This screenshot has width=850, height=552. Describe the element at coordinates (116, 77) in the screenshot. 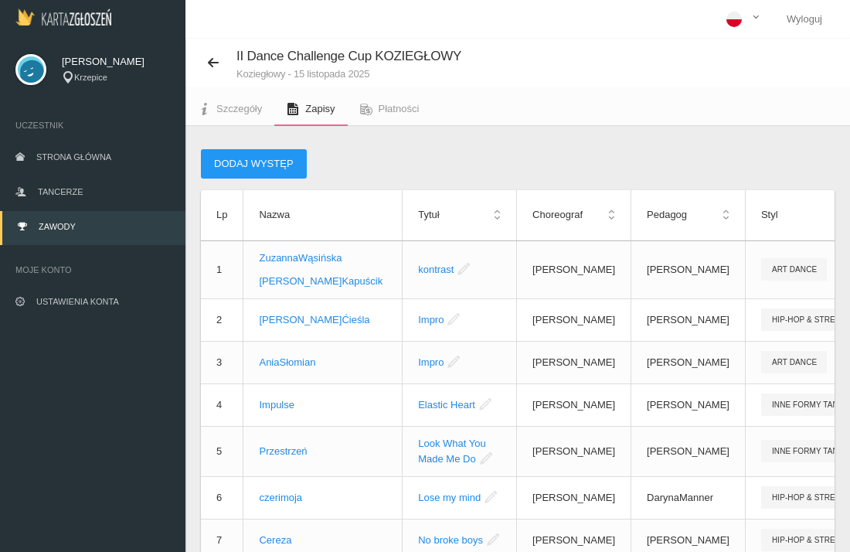

I see `div: Krzepice` at that location.